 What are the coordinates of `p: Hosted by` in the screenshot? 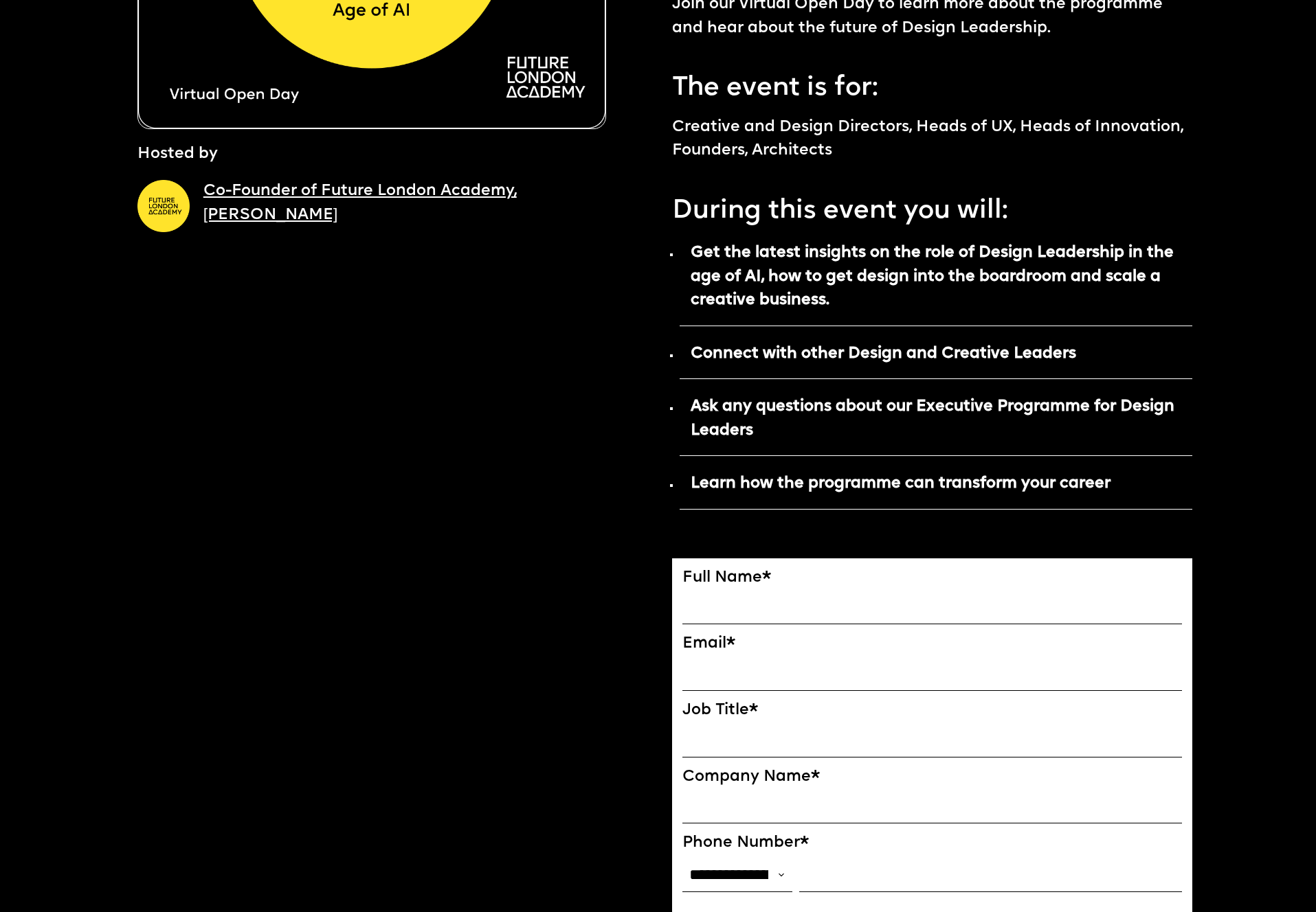 It's located at (178, 154).